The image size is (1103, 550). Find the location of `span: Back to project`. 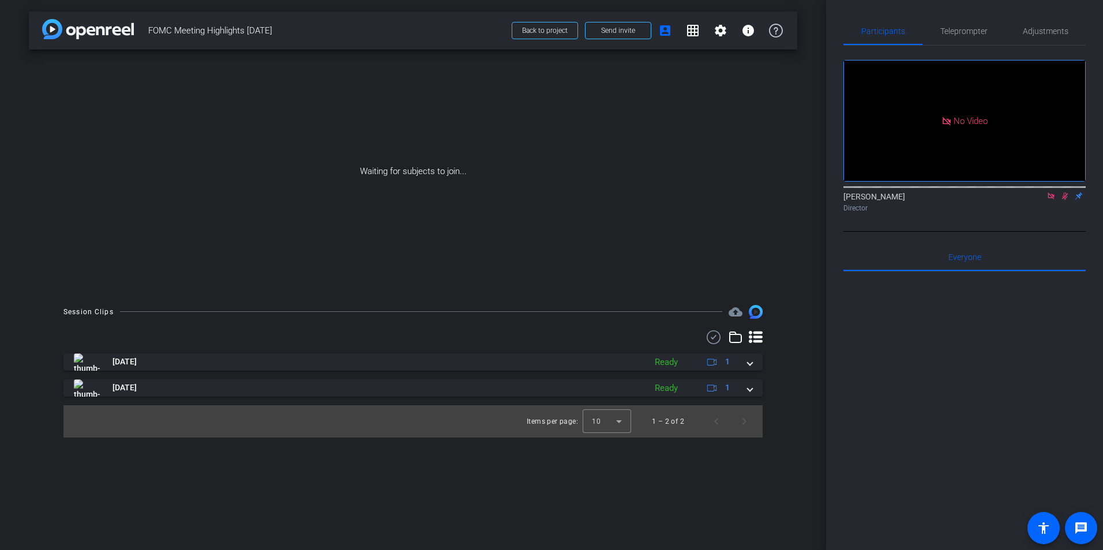

span: Back to project is located at coordinates (545, 31).